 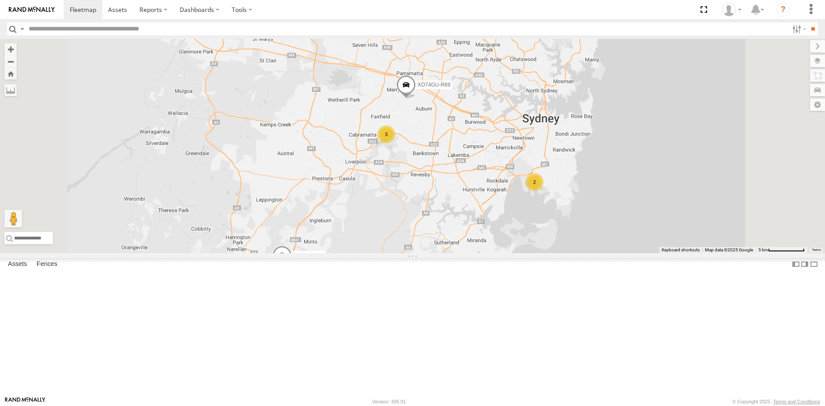 What do you see at coordinates (816, 250) in the screenshot?
I see `a: Terms` at bounding box center [816, 250].